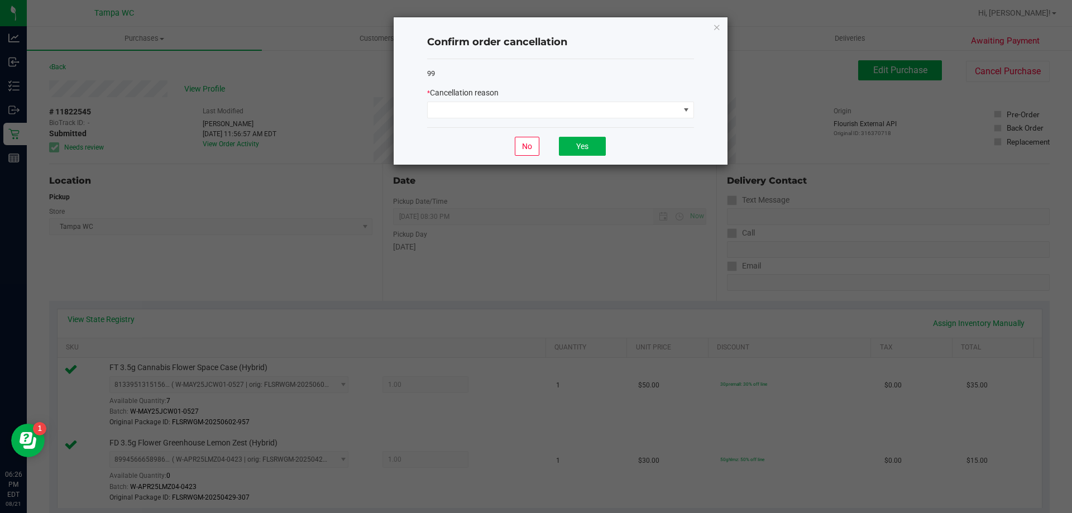 The height and width of the screenshot is (513, 1072). I want to click on span: 99, so click(431, 73).